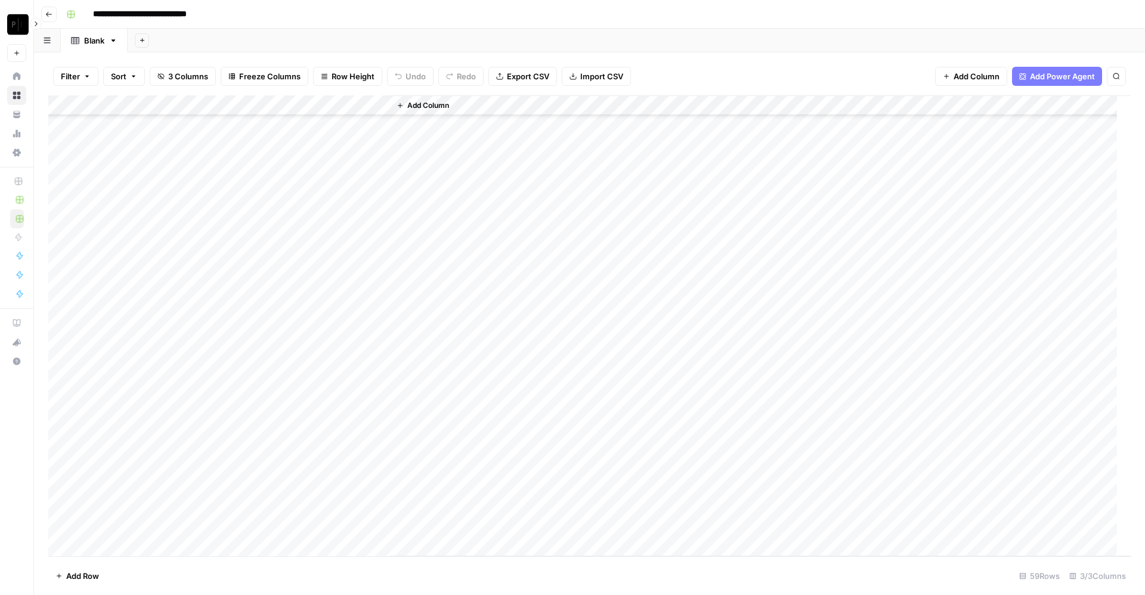 Image resolution: width=1145 pixels, height=595 pixels. Describe the element at coordinates (94, 41) in the screenshot. I see `div: Blank` at that location.